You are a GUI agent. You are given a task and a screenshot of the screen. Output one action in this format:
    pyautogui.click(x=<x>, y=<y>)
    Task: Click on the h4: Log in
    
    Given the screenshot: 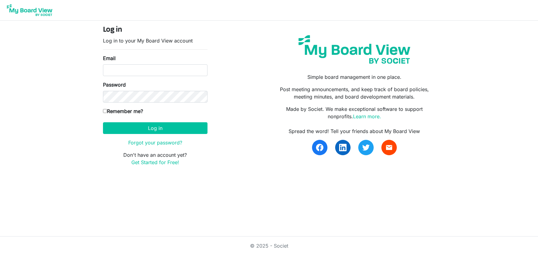 What is the action you would take?
    pyautogui.click(x=155, y=30)
    